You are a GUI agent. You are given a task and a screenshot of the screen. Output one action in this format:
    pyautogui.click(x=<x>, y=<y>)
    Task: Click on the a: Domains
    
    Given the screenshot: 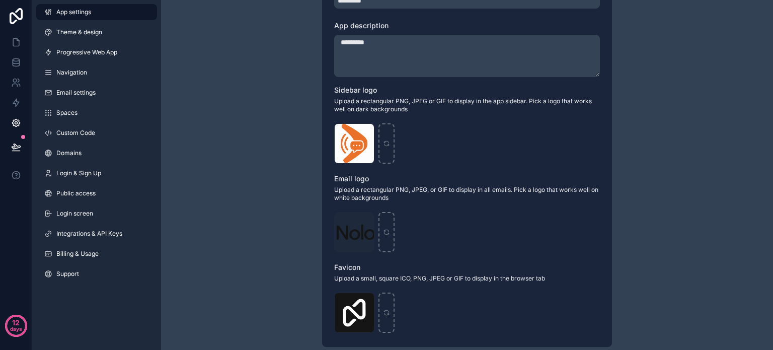 What is the action you would take?
    pyautogui.click(x=97, y=153)
    